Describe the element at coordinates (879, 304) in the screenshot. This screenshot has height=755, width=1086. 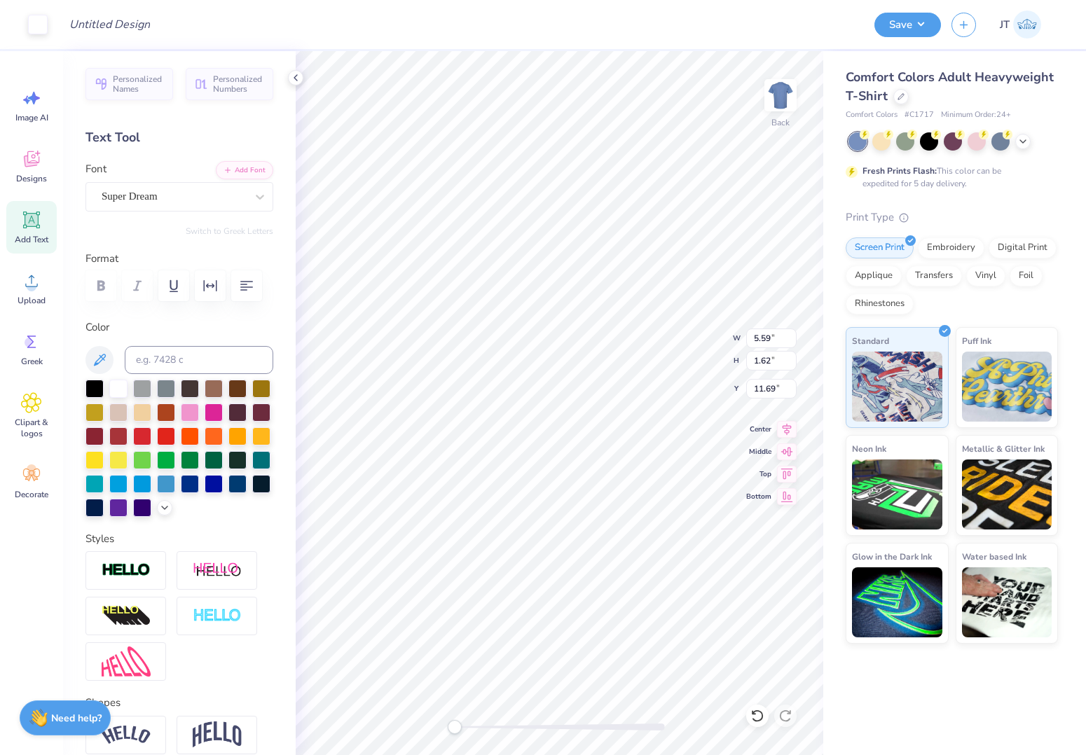
I see `div: Rhinestones` at that location.